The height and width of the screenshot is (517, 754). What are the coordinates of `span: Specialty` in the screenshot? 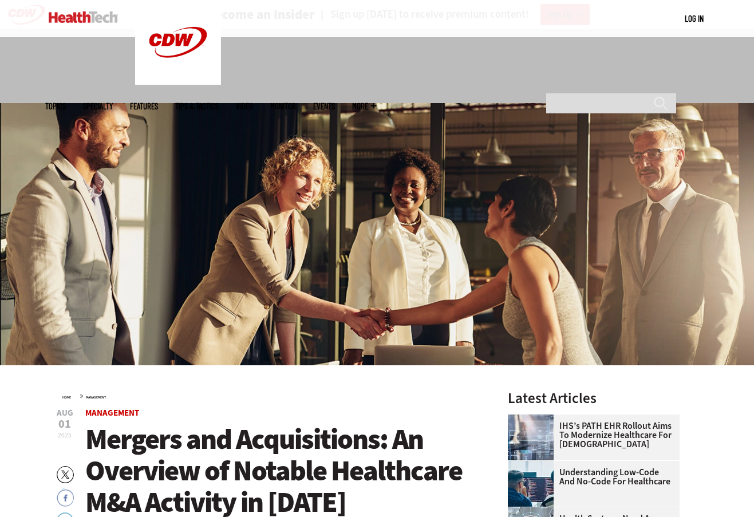 It's located at (98, 106).